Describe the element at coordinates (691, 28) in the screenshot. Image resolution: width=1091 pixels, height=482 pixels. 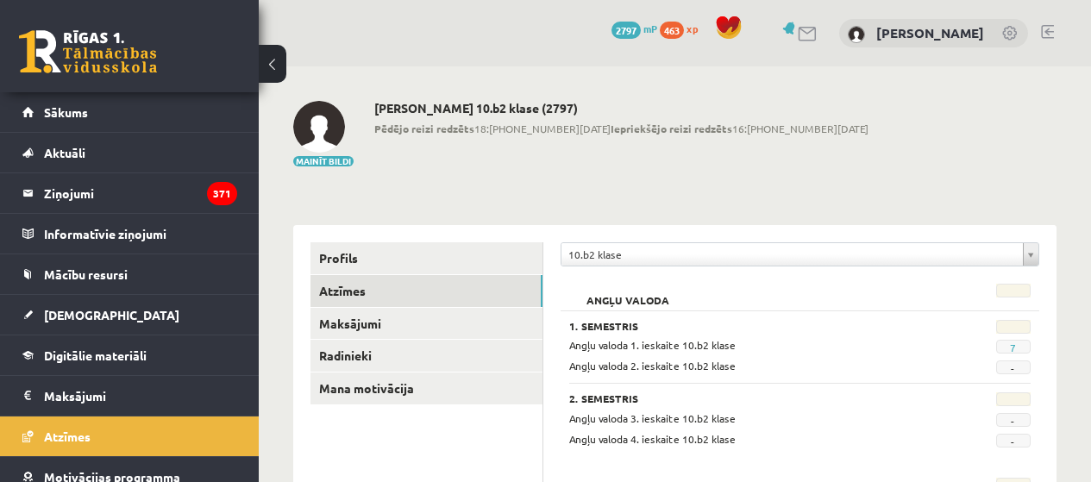
I see `span: xp` at that location.